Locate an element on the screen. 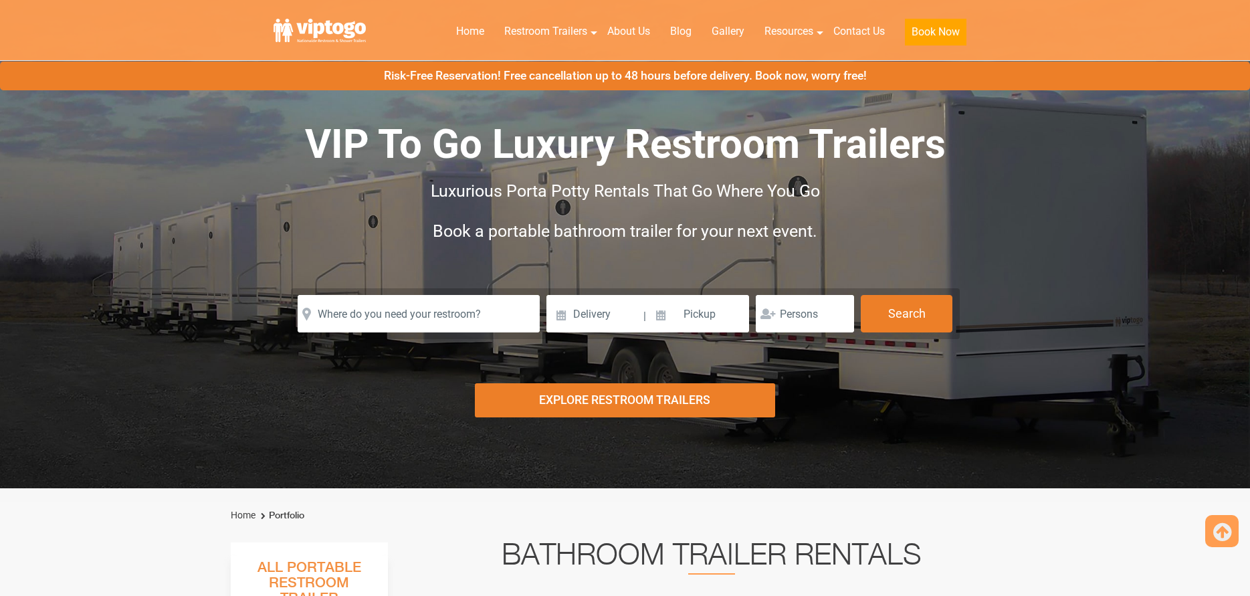 This screenshot has height=596, width=1250. a: Resources is located at coordinates (788, 31).